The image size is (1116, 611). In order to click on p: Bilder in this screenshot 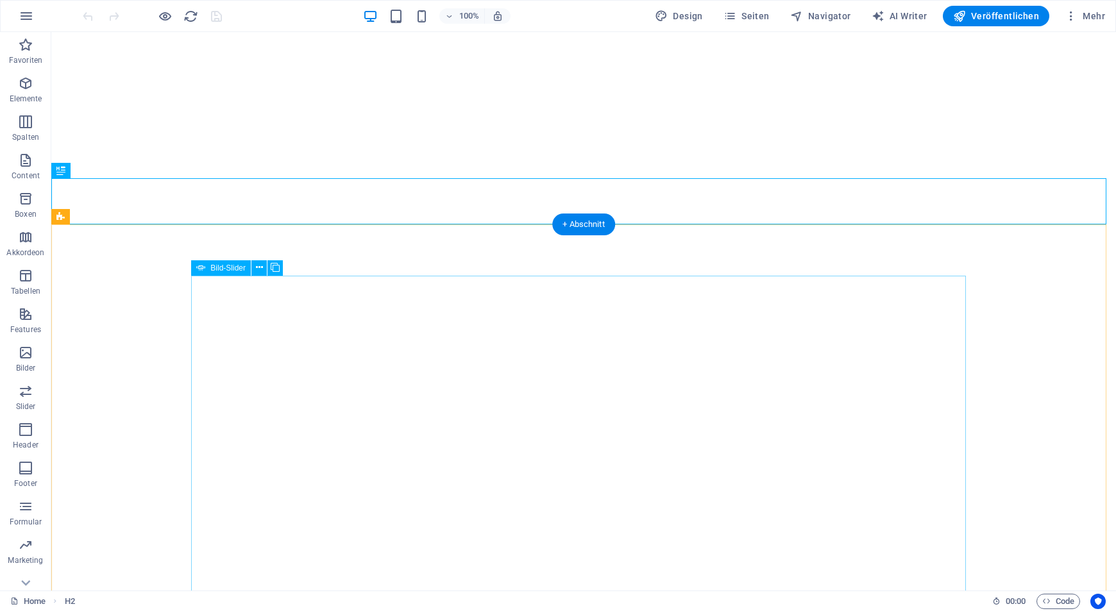, I will do `click(26, 368)`.